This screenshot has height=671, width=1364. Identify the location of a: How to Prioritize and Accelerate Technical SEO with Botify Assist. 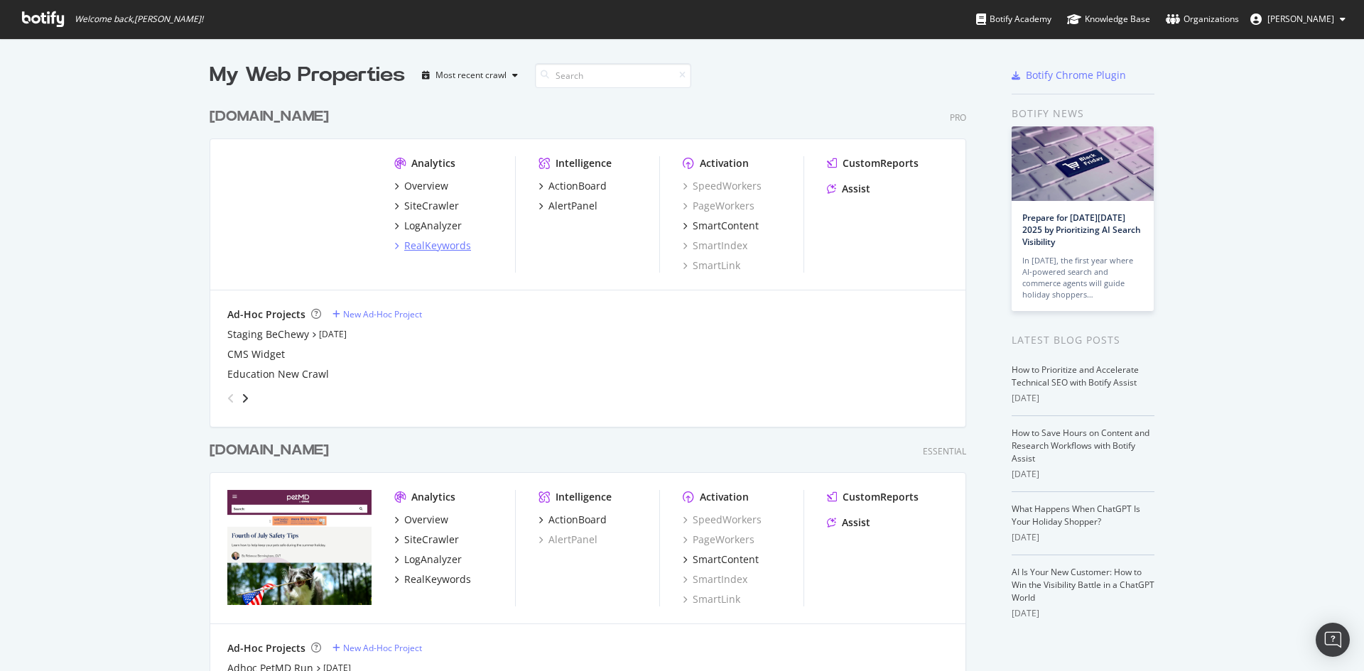
(1074, 376).